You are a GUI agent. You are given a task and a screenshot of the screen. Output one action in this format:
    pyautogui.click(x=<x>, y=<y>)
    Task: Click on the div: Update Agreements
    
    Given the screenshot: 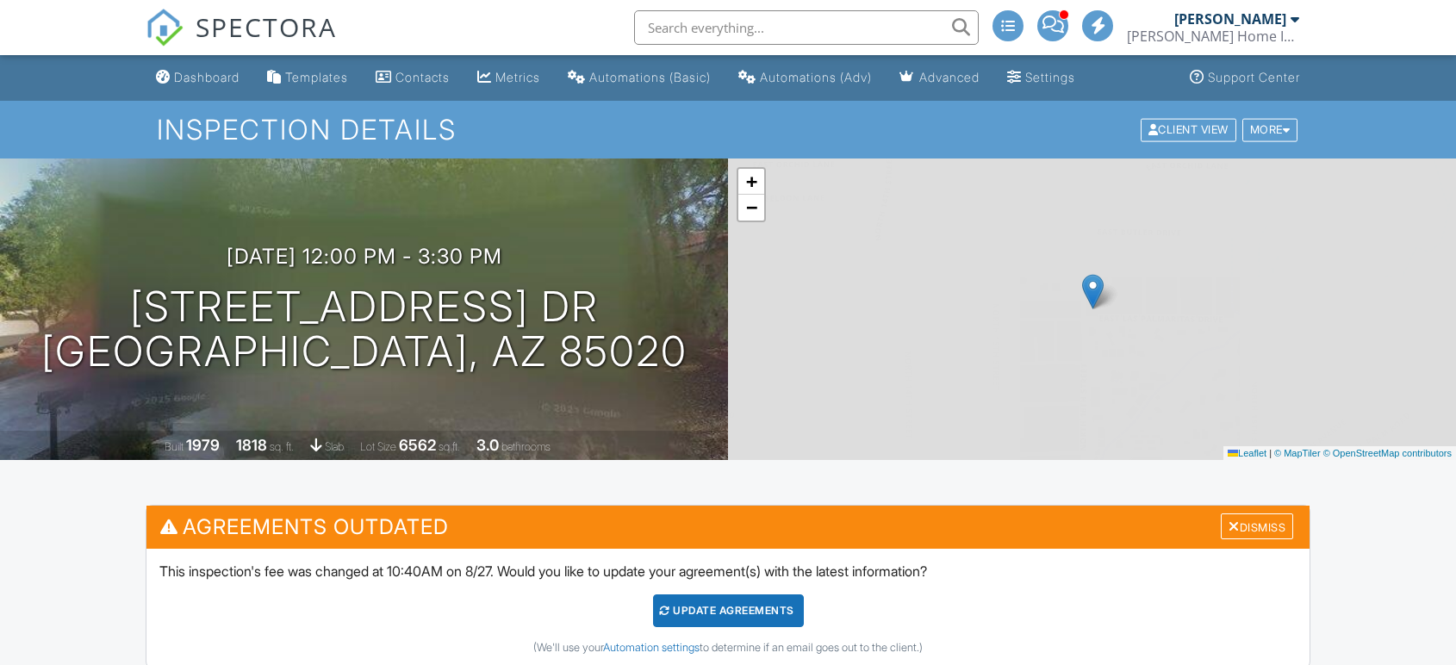 What is the action you would take?
    pyautogui.click(x=728, y=611)
    